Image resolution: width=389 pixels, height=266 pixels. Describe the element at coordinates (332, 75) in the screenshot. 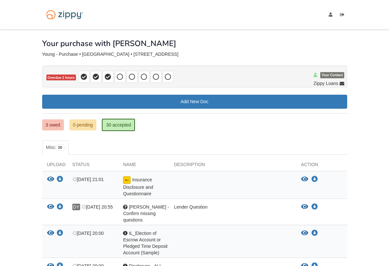

I see `span: Your Contact` at that location.